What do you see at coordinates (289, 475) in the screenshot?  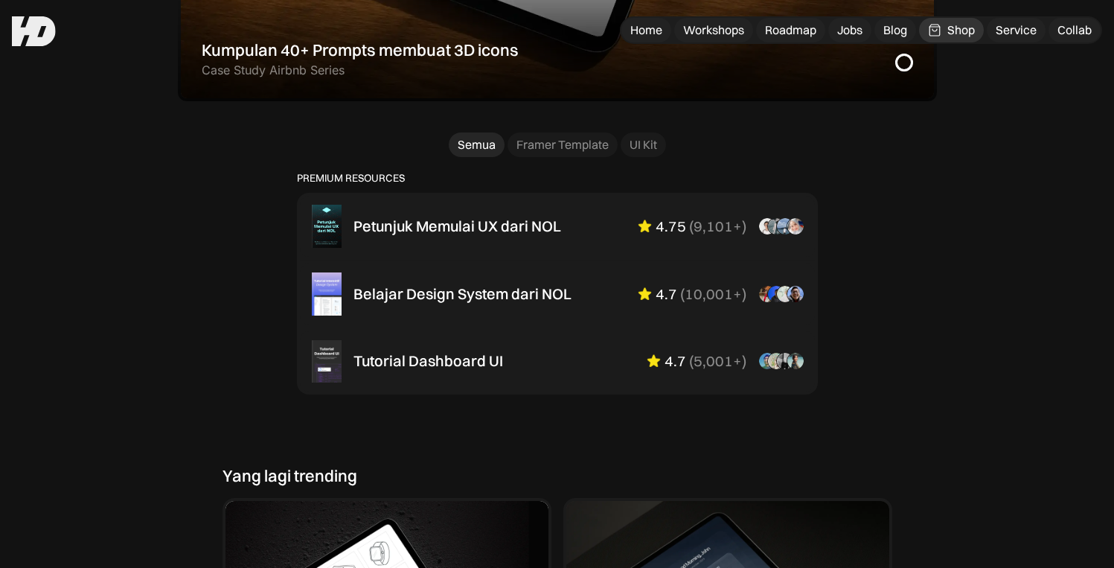 I see `div: Yang lagi trending` at bounding box center [289, 475].